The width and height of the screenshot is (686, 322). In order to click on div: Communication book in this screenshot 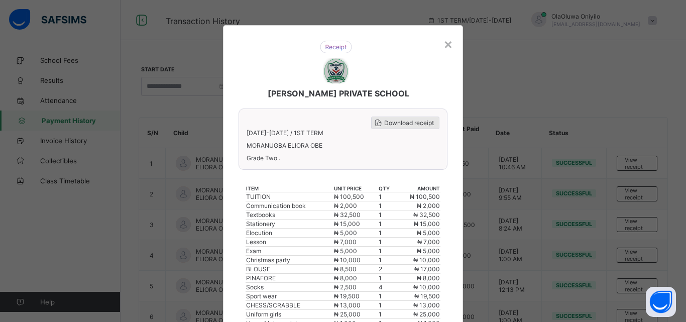, I will do `click(289, 205)`.